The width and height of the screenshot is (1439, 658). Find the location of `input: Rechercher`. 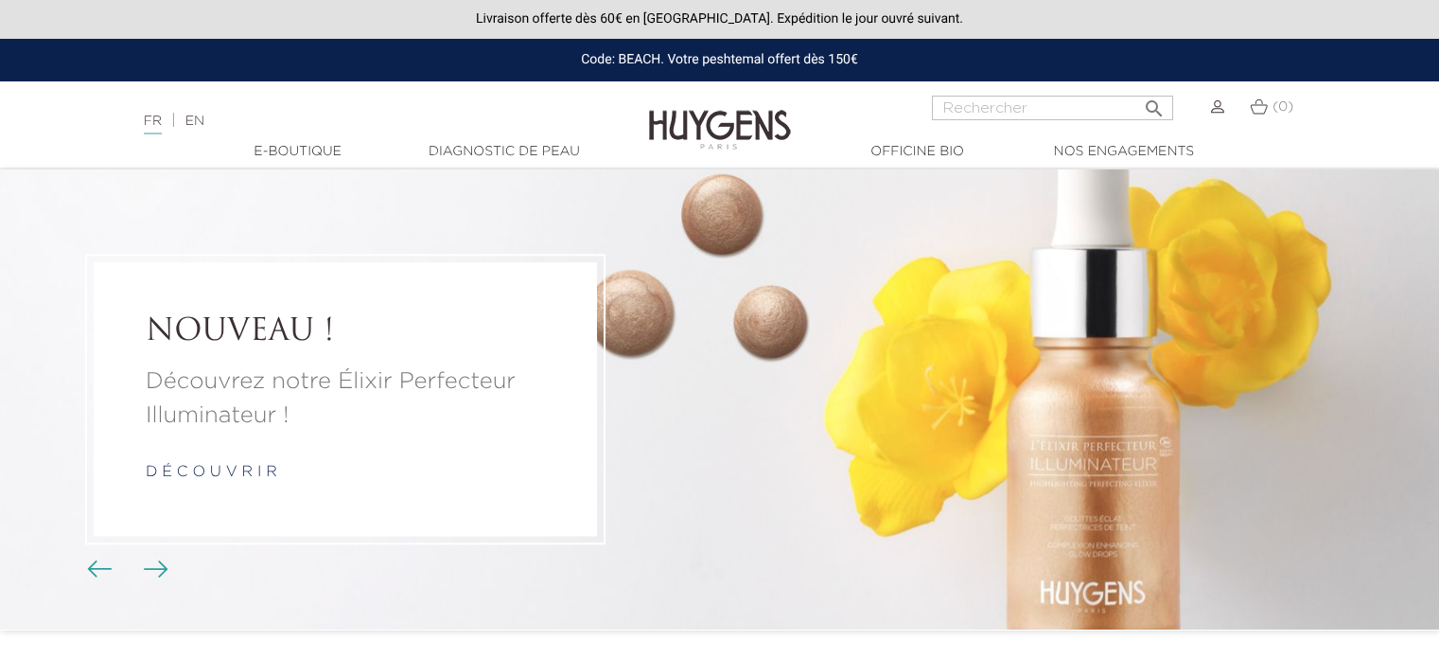

input: Rechercher is located at coordinates (1052, 108).